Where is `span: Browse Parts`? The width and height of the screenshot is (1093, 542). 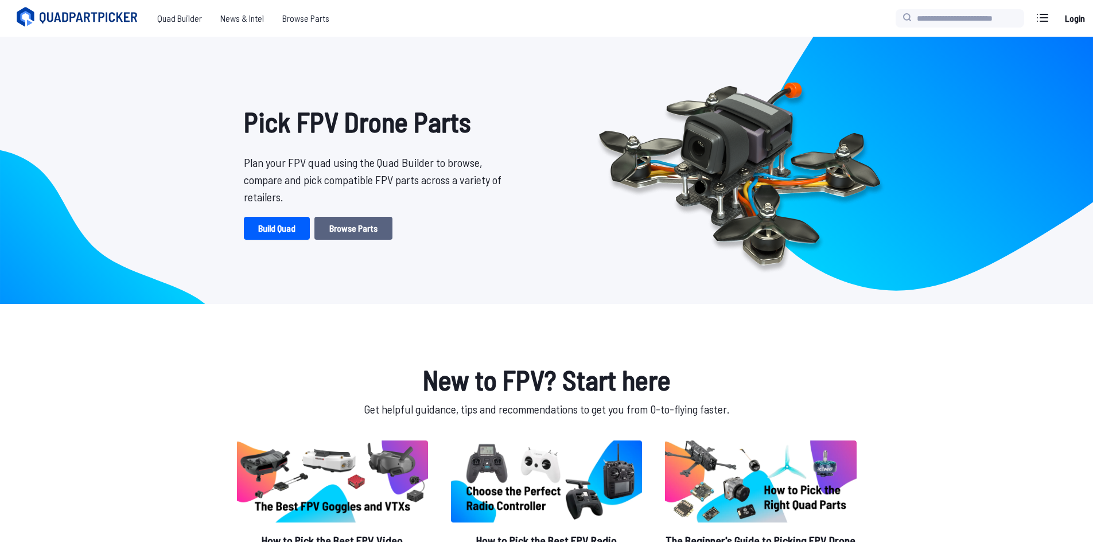
span: Browse Parts is located at coordinates (306, 18).